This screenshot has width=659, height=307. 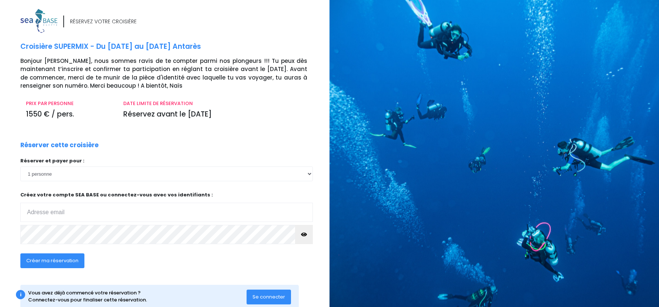 I want to click on img: logo_color1.png, so click(x=39, y=21).